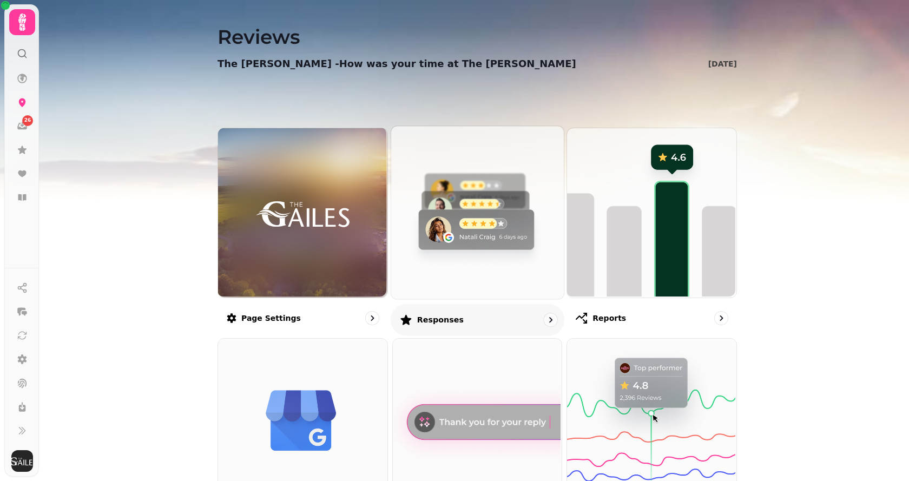  I want to click on img: Responses, so click(475, 211).